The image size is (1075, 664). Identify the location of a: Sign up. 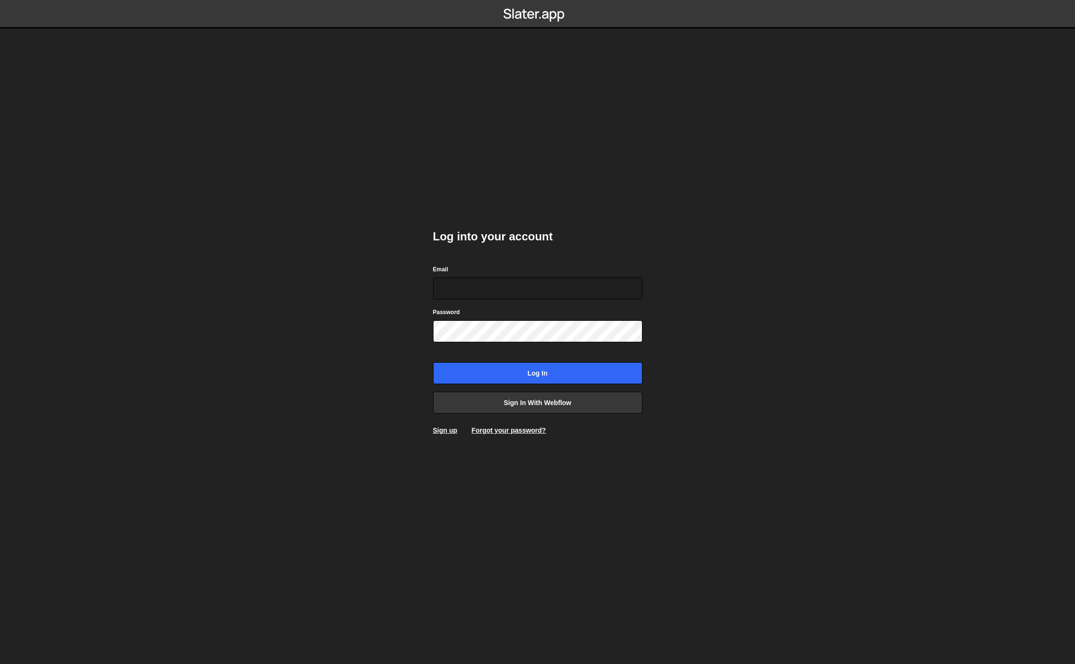
(445, 430).